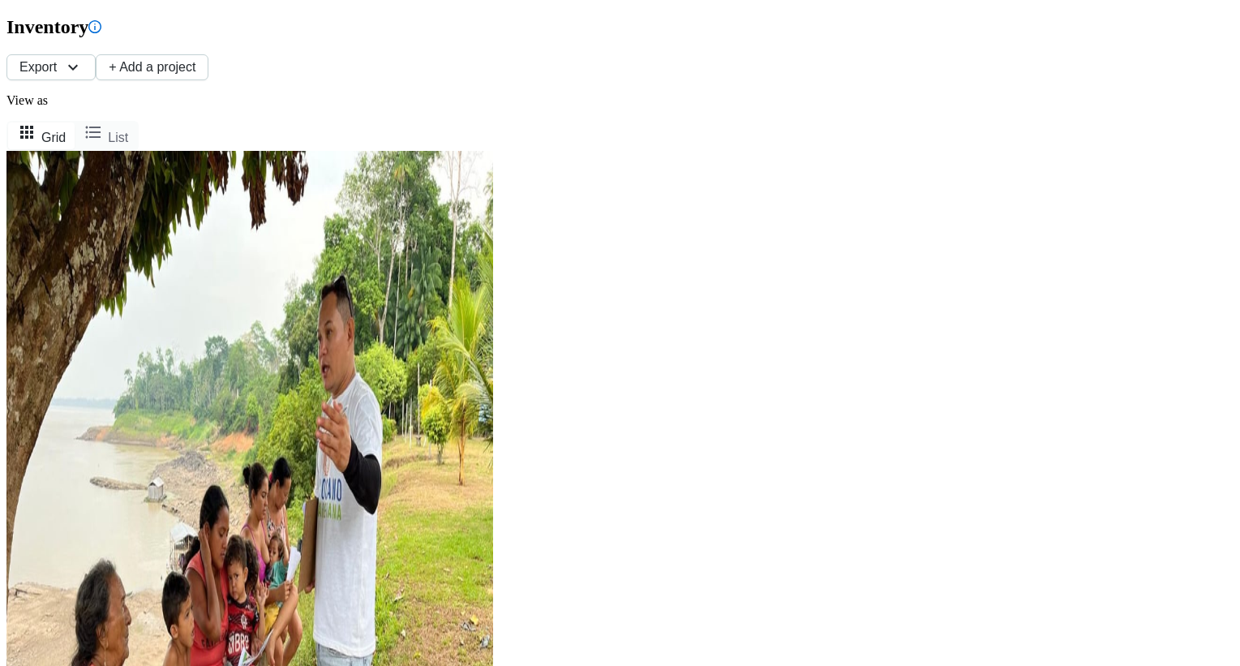 This screenshot has height=666, width=1240. I want to click on span: + Add a project, so click(152, 67).